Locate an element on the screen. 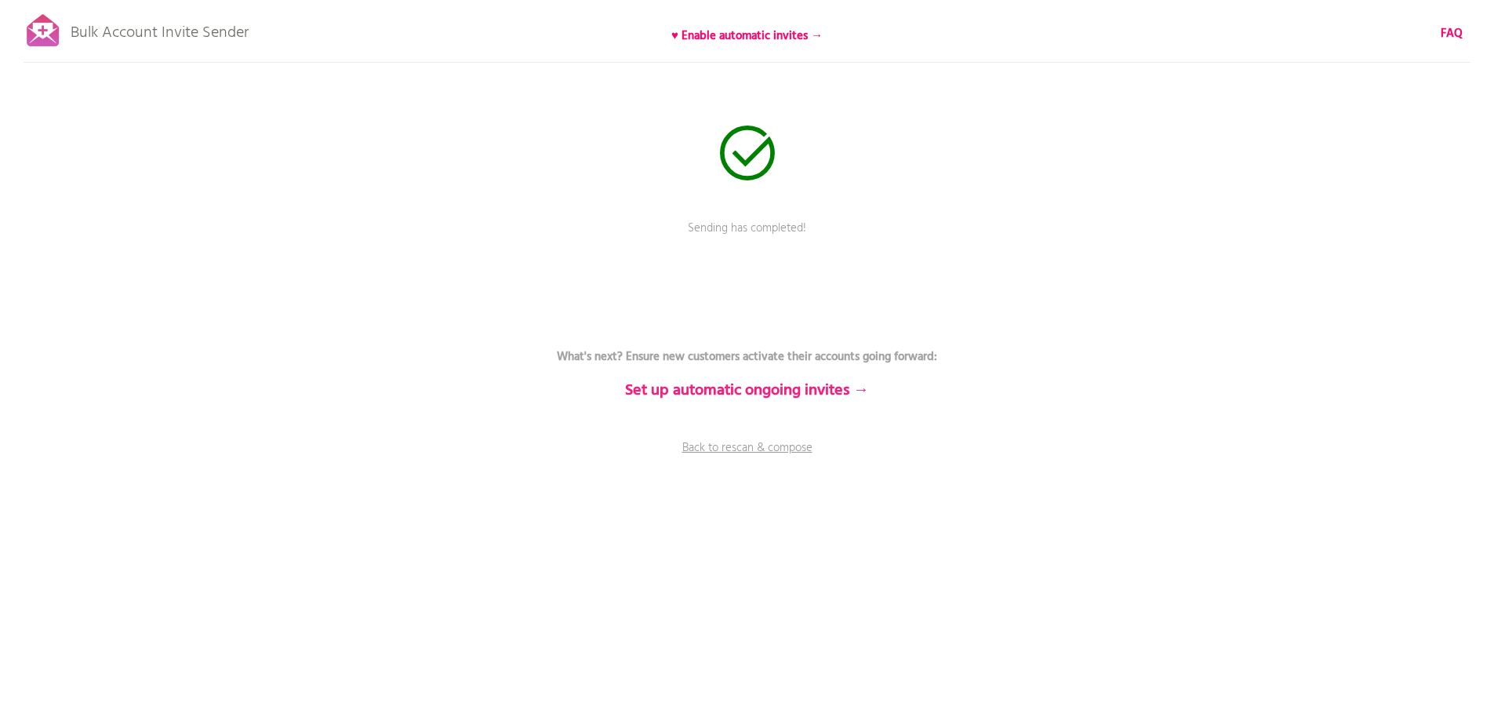 This screenshot has width=1494, height=721. p: Sending has completed! is located at coordinates (747, 239).